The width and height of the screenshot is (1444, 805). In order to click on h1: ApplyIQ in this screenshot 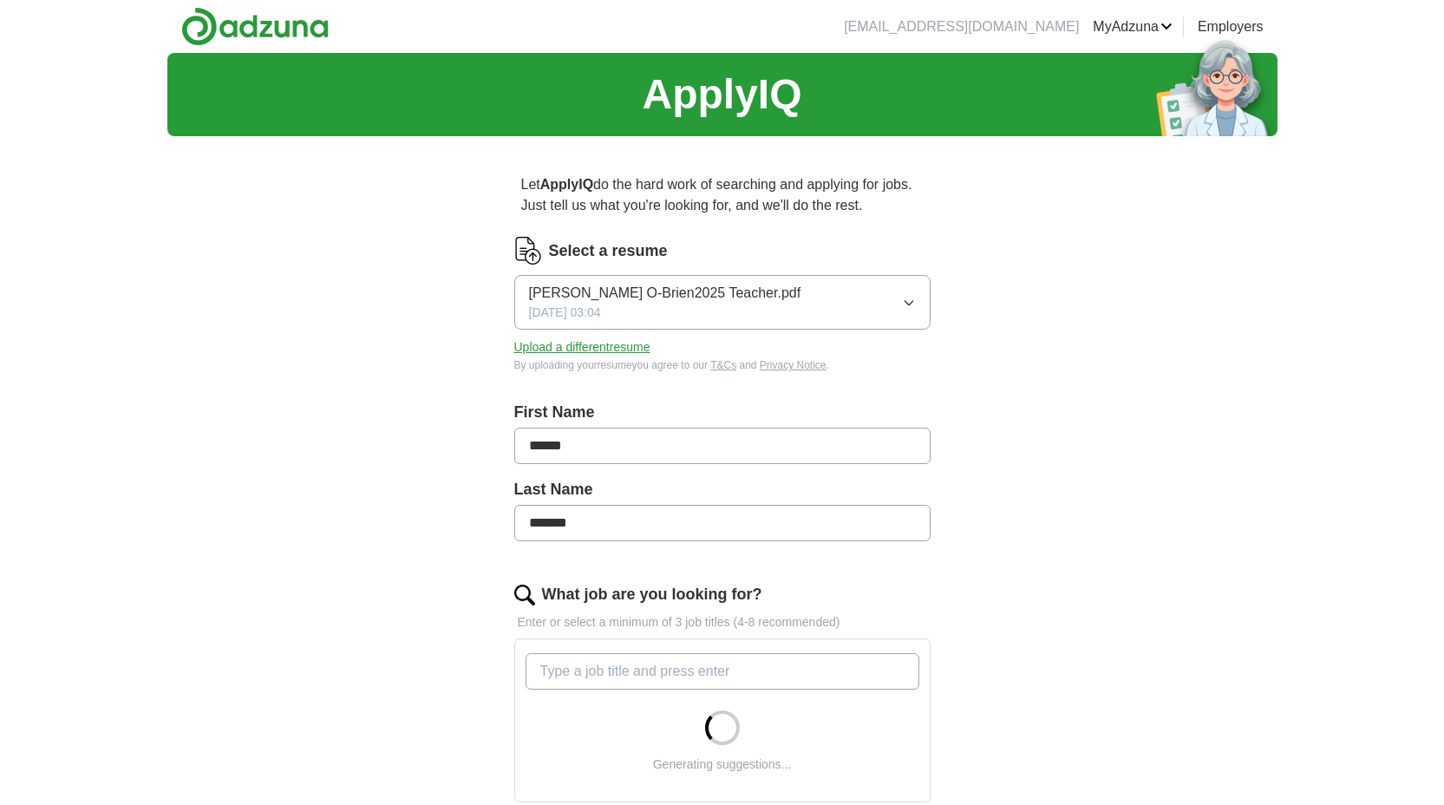, I will do `click(722, 95)`.